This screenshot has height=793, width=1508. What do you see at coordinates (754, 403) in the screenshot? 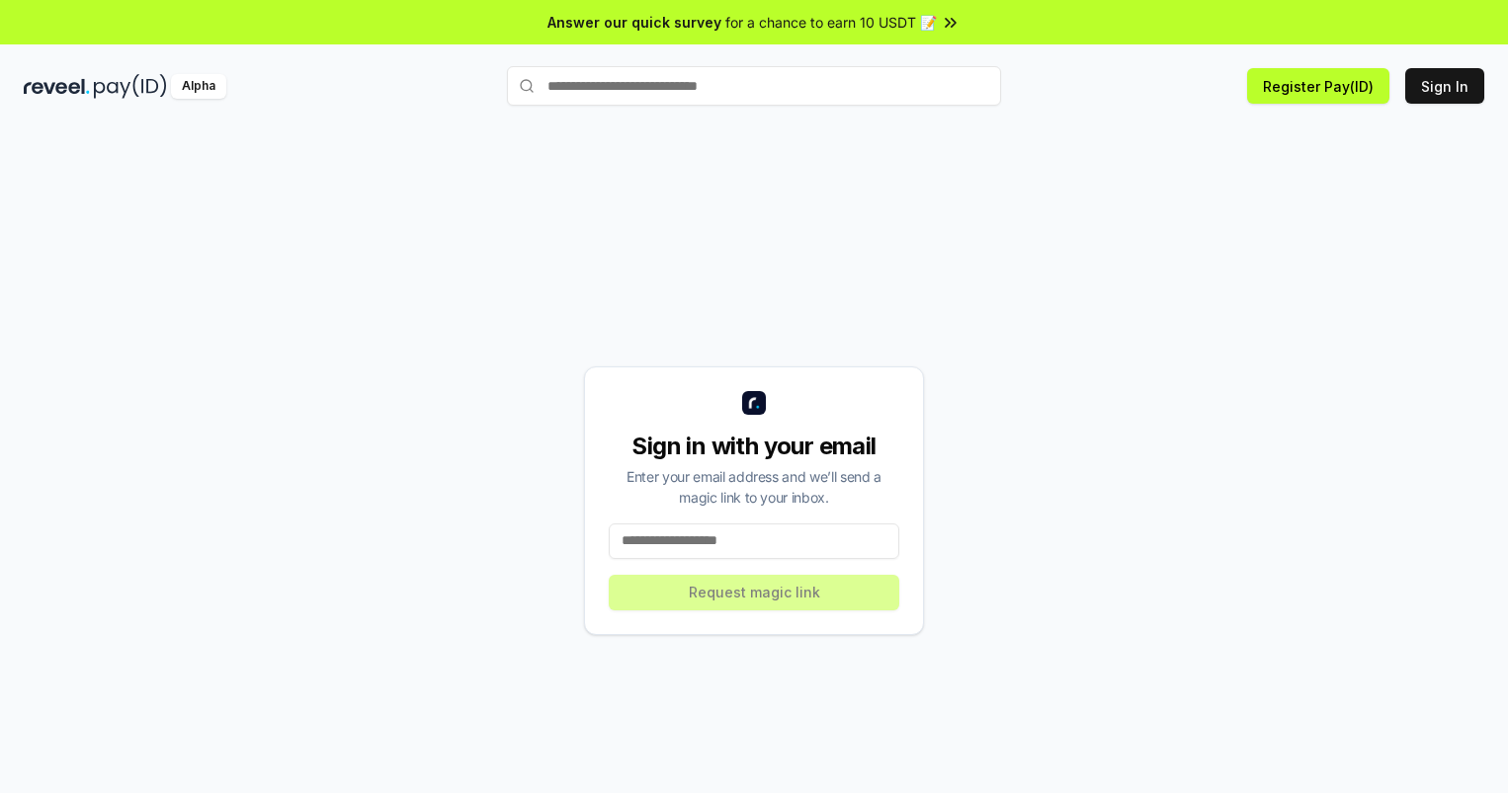
I see `img: logo_small` at bounding box center [754, 403].